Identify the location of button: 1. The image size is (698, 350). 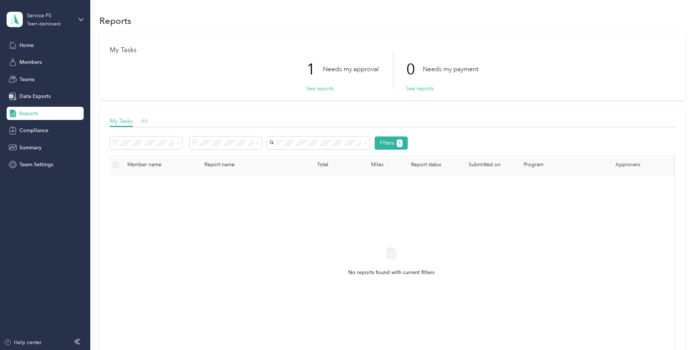
(399, 143).